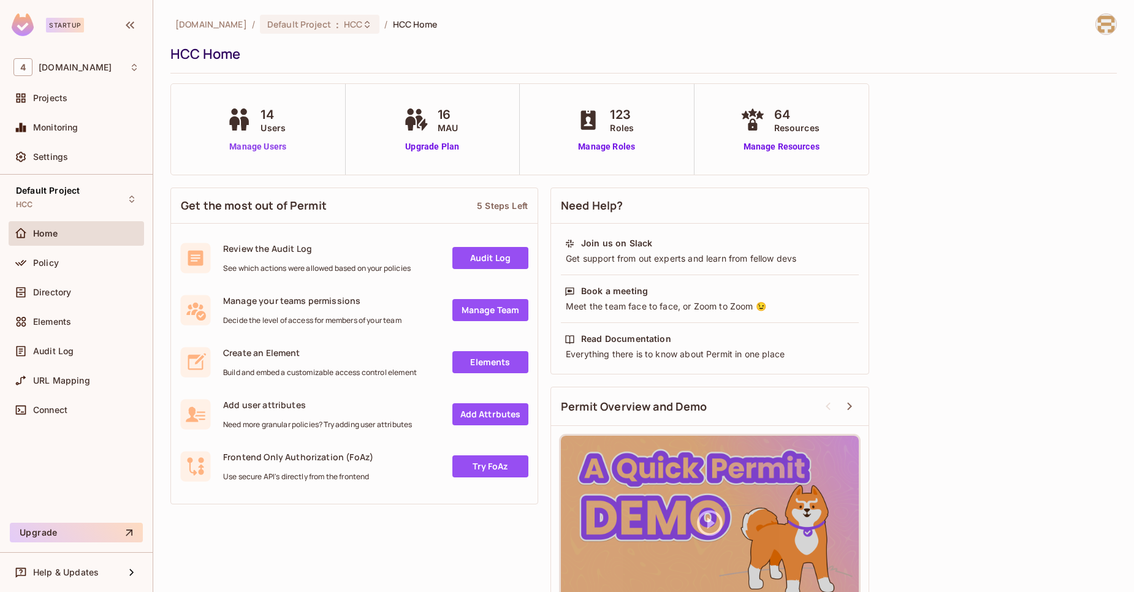  Describe the element at coordinates (617, 243) in the screenshot. I see `div: Join us on Slack` at that location.